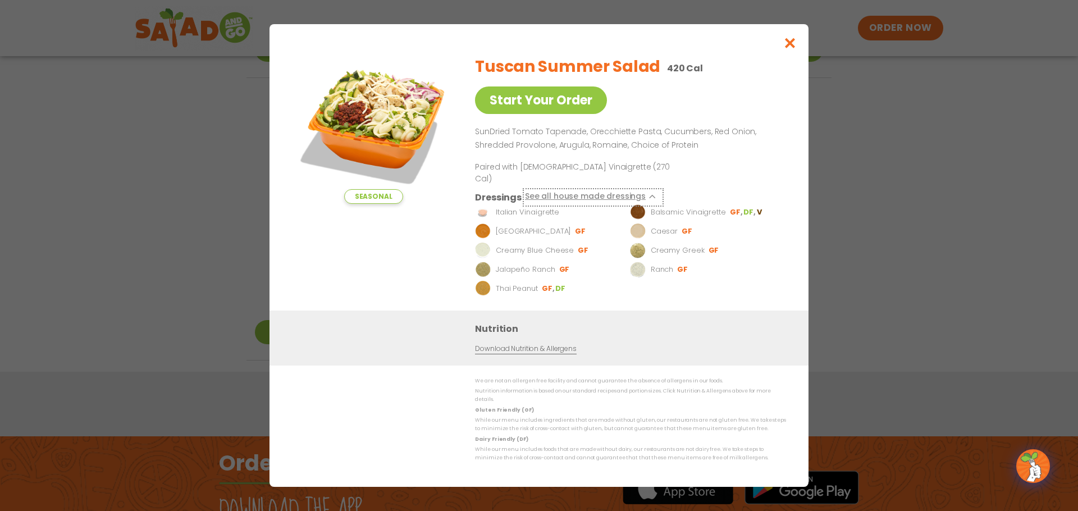  What do you see at coordinates (638, 270) in the screenshot?
I see `img: Dressing preview image for Ranch` at bounding box center [638, 270].